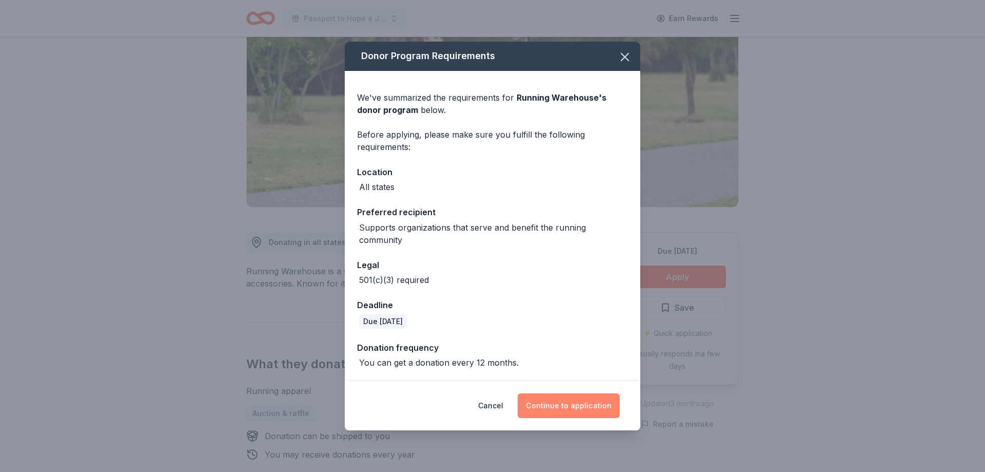 This screenshot has width=985, height=472. Describe the element at coordinates (493, 212) in the screenshot. I see `div: Preferred recipient` at that location.